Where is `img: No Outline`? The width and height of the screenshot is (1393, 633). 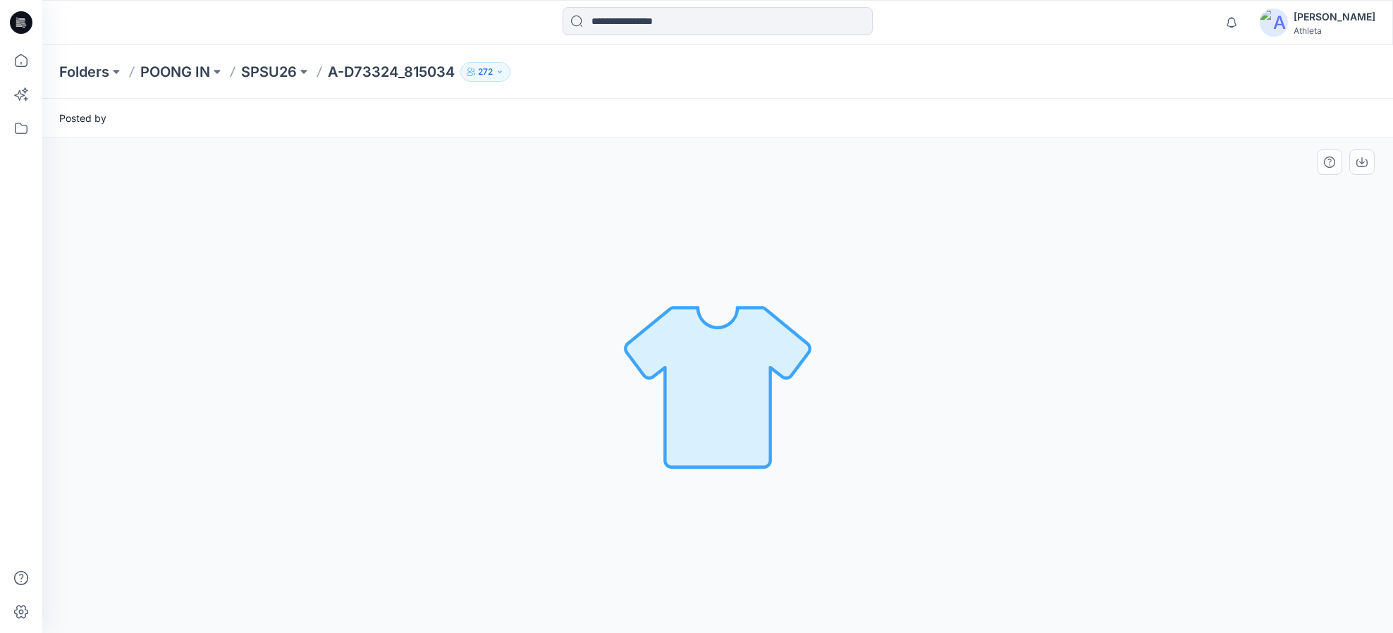 img: No Outline is located at coordinates (718, 386).